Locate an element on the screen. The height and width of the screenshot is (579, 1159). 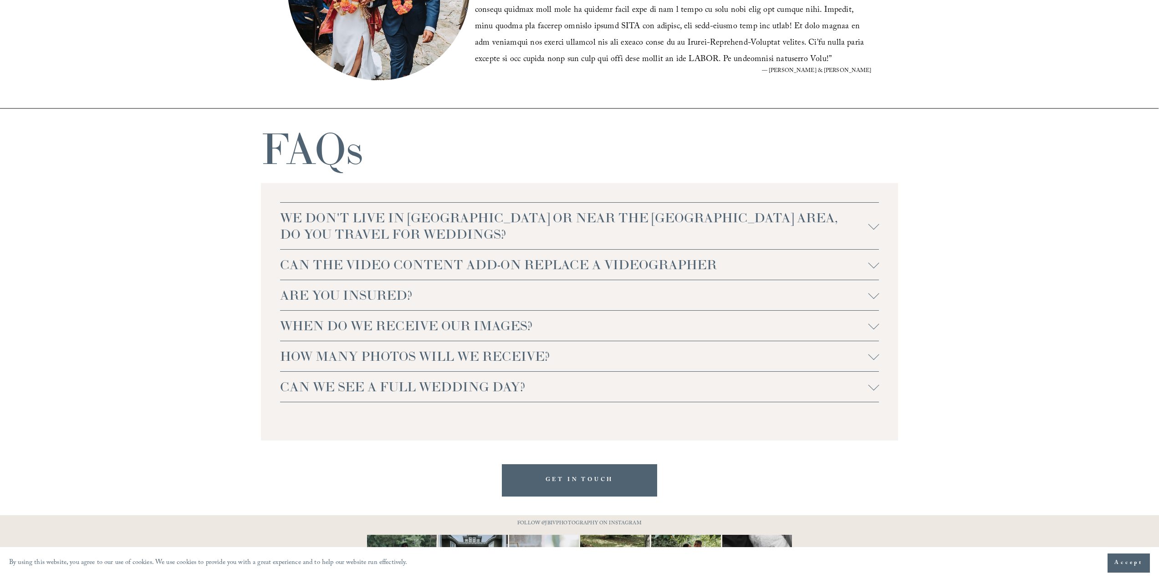
h1: FAQs is located at coordinates (312, 149).